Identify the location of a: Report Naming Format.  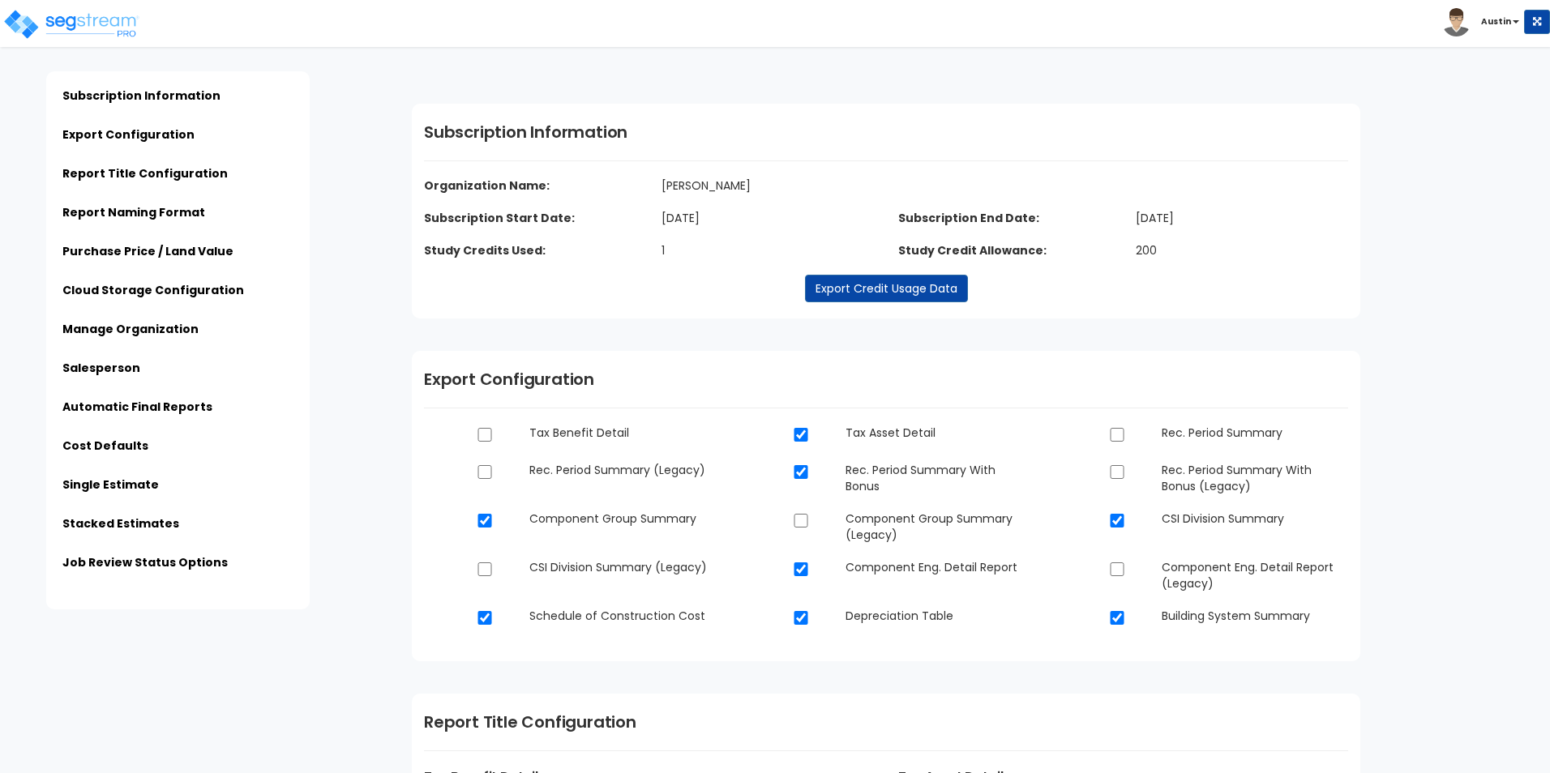
(134, 212).